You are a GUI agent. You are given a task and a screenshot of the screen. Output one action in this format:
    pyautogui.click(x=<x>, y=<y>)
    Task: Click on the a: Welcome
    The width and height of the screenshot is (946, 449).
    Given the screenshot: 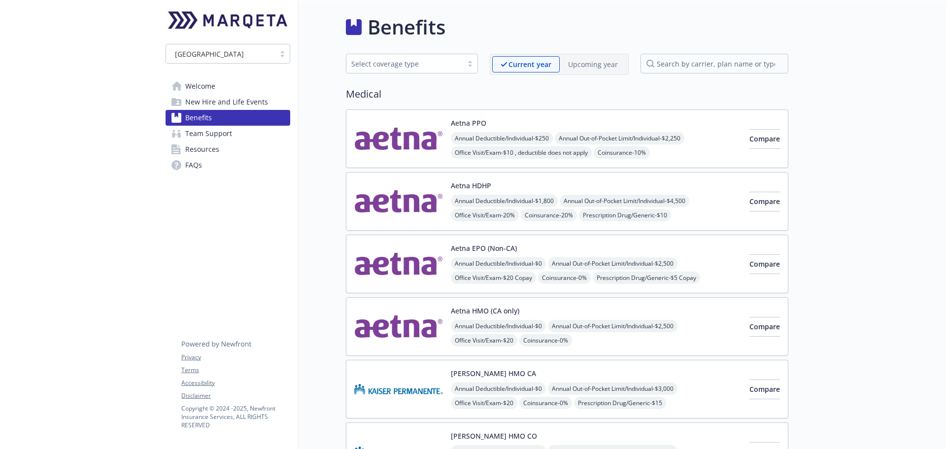 What is the action you would take?
    pyautogui.click(x=228, y=86)
    